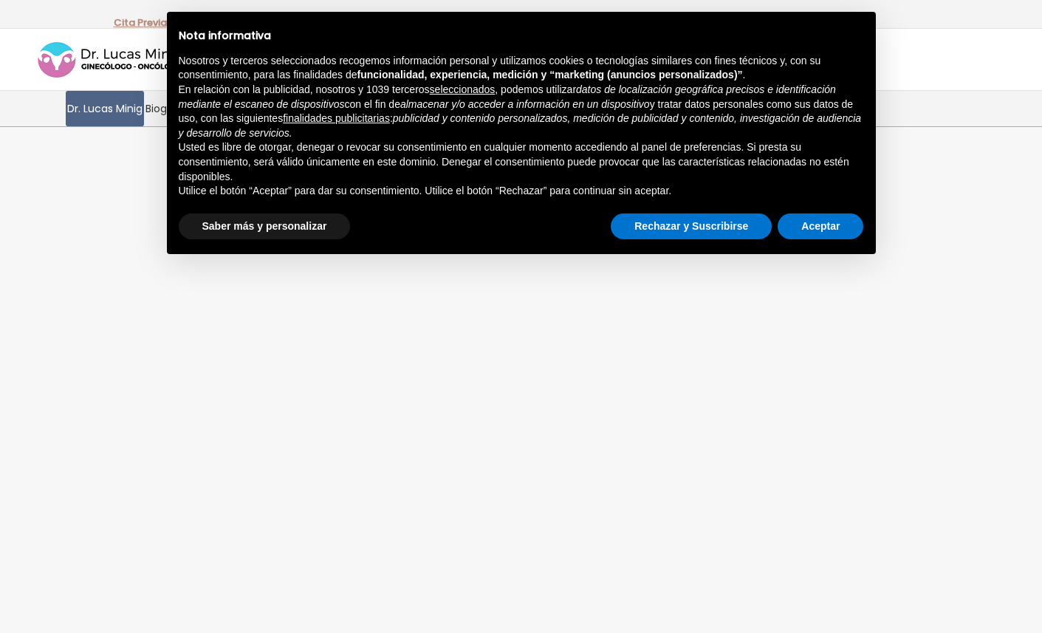 This screenshot has height=633, width=1042. What do you see at coordinates (105, 109) in the screenshot?
I see `a: Dr. Lucas Minig` at bounding box center [105, 109].